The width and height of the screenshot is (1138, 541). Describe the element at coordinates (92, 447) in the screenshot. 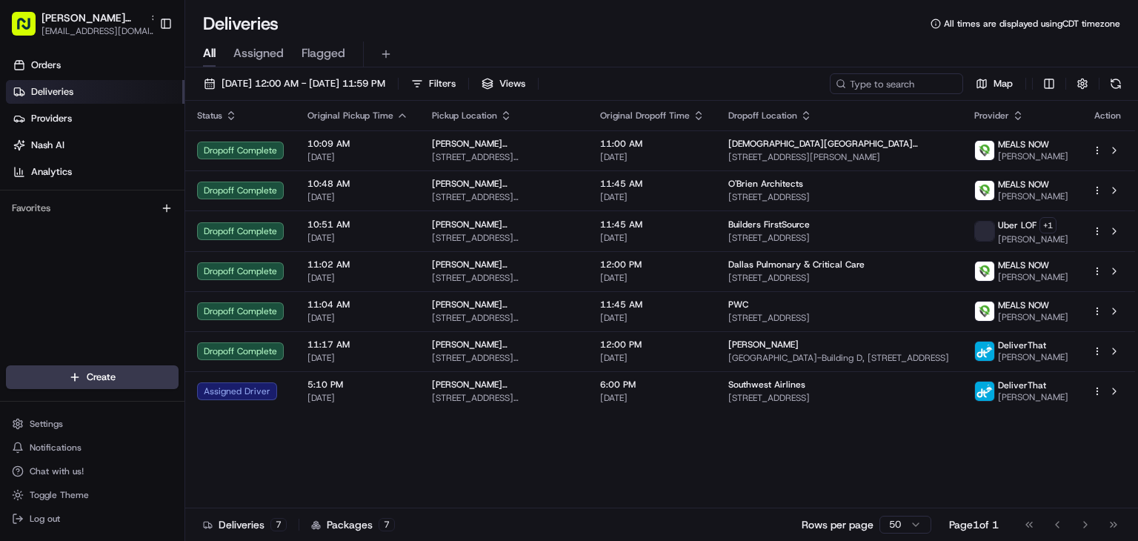

I see `button: Notifications` at that location.